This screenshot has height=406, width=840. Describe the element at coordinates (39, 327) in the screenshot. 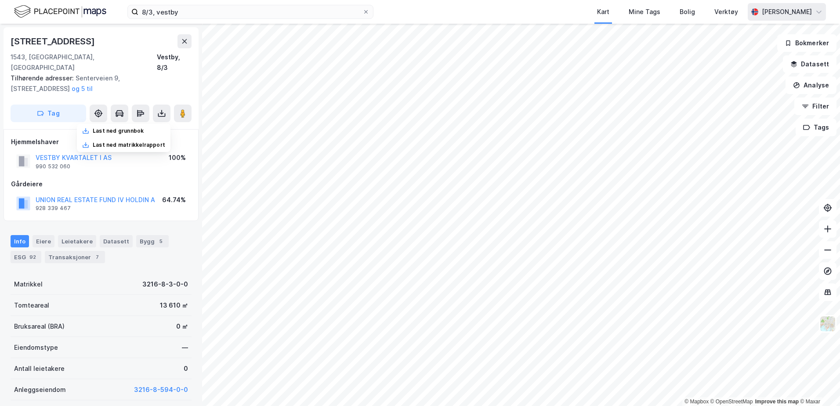

I see `div: Bruksareal (BRA)` at that location.